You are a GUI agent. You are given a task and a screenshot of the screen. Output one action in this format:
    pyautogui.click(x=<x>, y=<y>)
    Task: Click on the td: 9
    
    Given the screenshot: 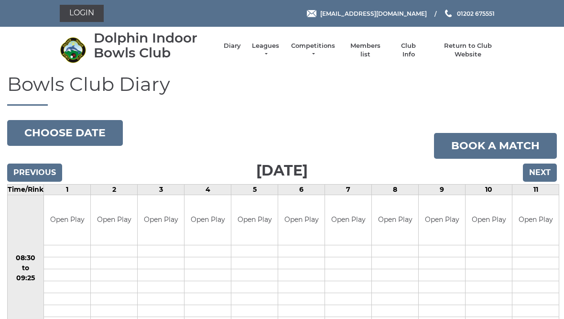 What is the action you would take?
    pyautogui.click(x=442, y=189)
    